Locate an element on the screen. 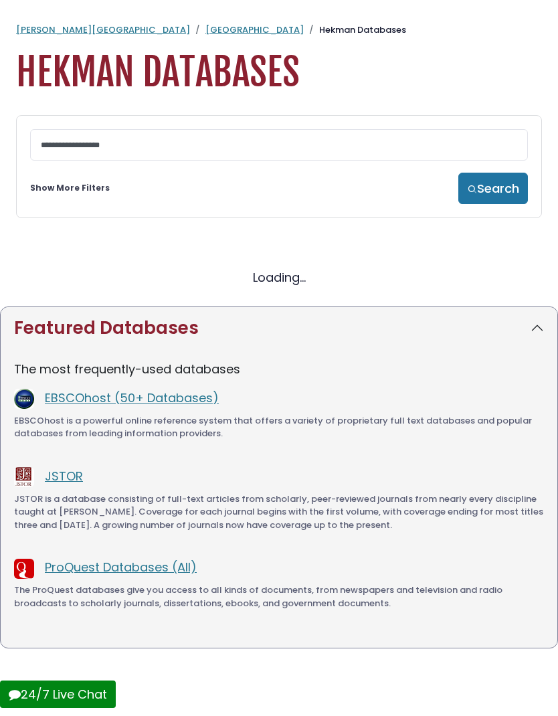 Image resolution: width=558 pixels, height=716 pixels. a: Show More Filters is located at coordinates (70, 188).